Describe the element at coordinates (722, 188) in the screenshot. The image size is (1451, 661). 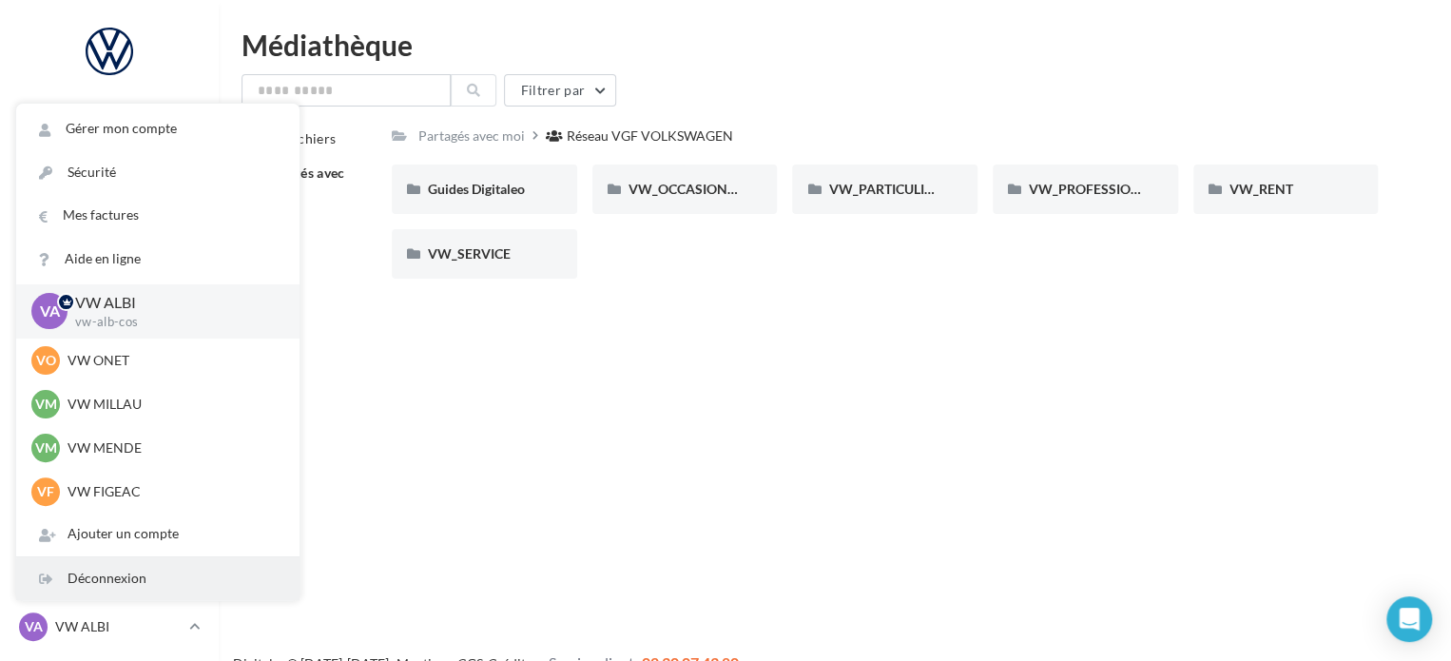
I see `span: VW_OCCASIONS_GARANTIES` at that location.